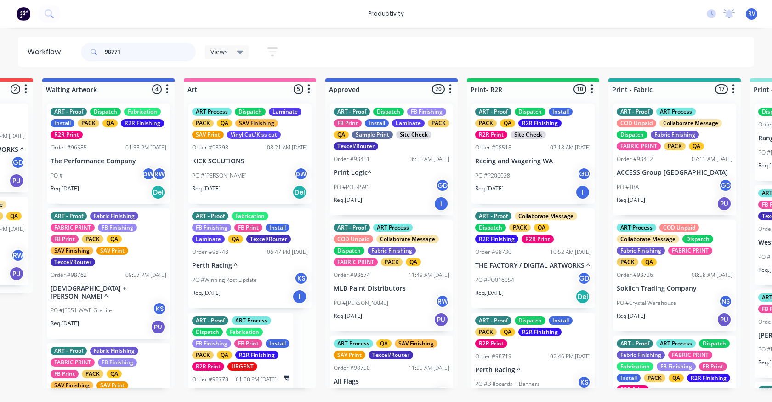 This screenshot has height=402, width=772. I want to click on div: Order #96585, so click(68, 147).